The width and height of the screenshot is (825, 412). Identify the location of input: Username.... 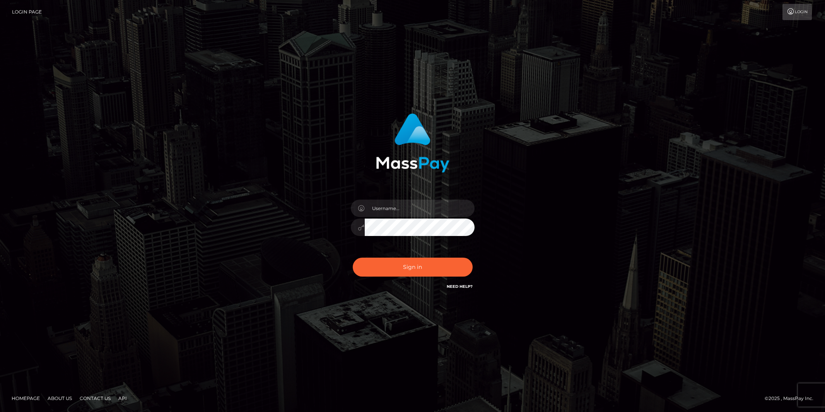
(419, 208).